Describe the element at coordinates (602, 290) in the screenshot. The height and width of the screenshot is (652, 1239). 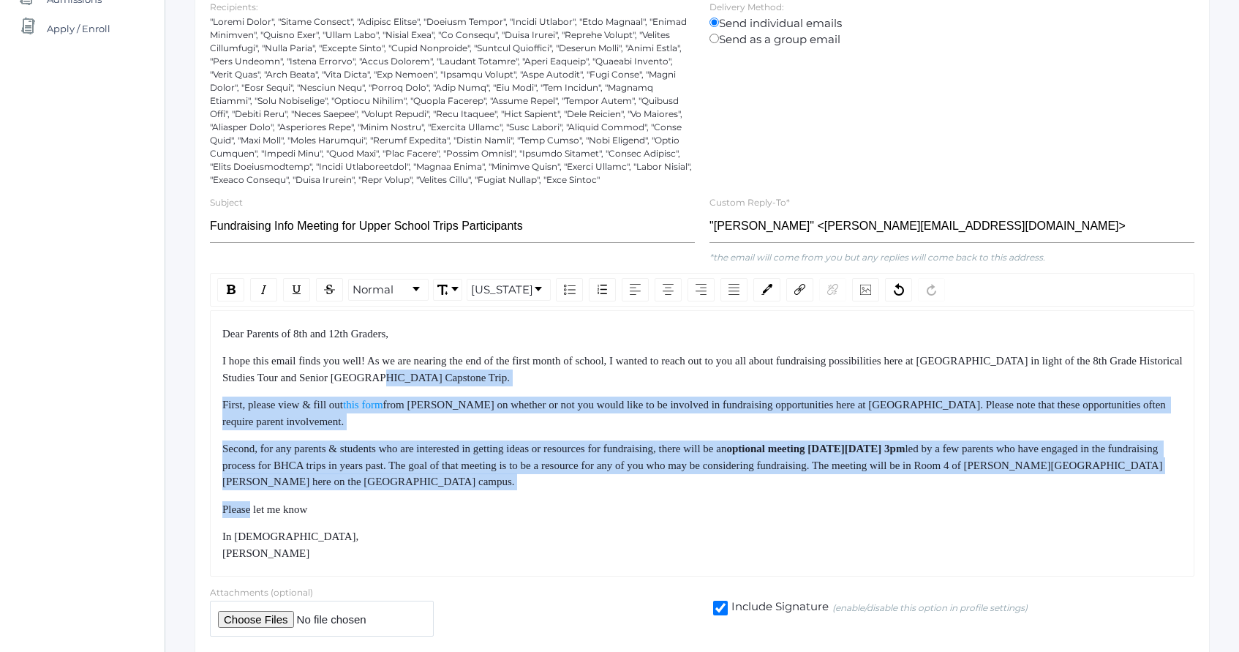
I see `div: Ordered` at that location.